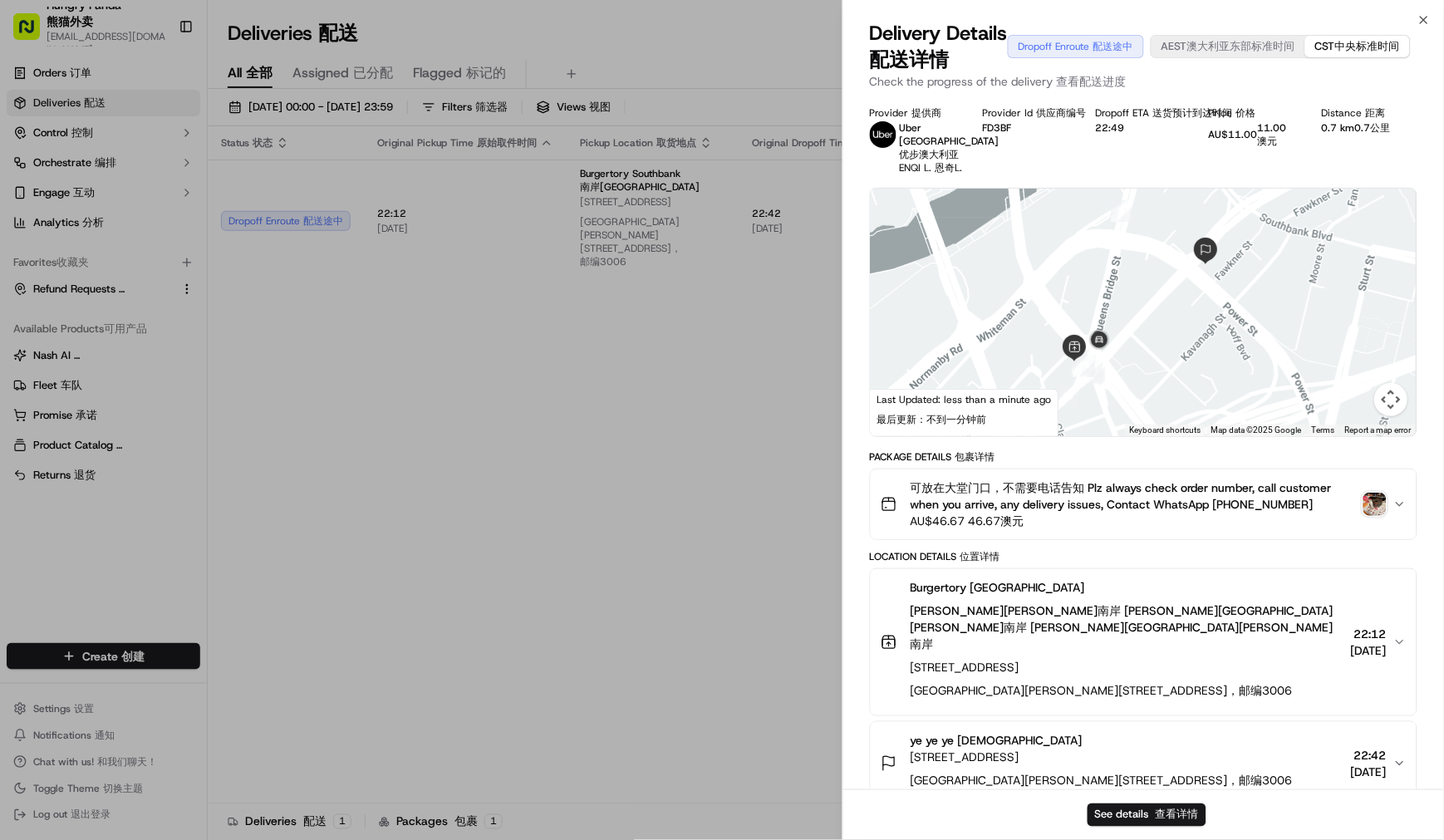  I want to click on div: 15, so click(1068, 397).